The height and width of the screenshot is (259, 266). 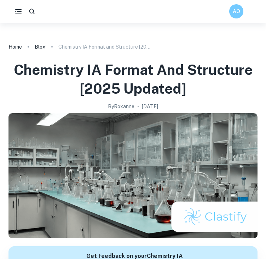 I want to click on h1: Chemistry IA Format and Structure [2025 updated], so click(x=133, y=79).